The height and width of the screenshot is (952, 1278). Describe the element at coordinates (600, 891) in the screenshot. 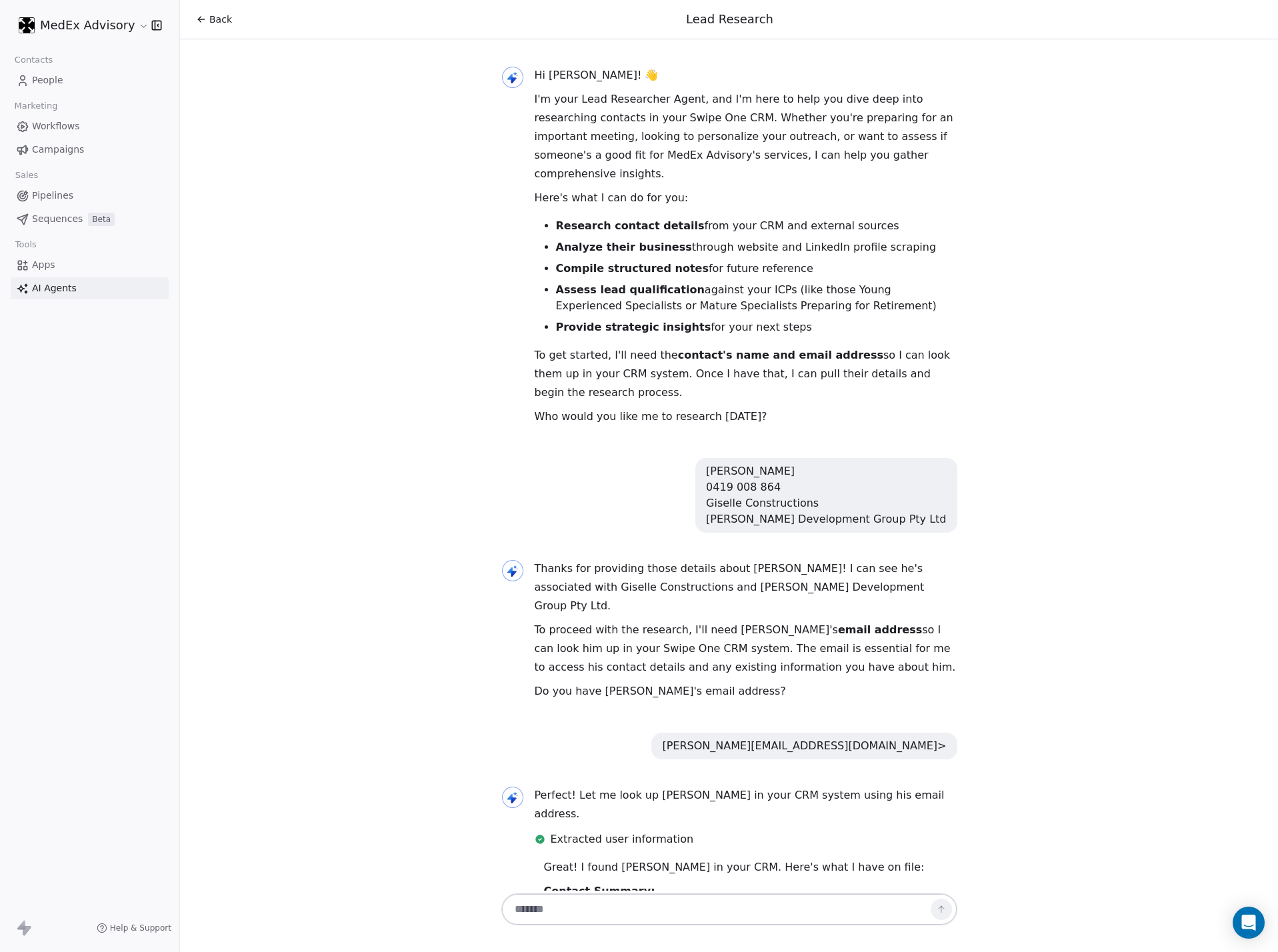

I see `strong: Contact Summary:` at that location.